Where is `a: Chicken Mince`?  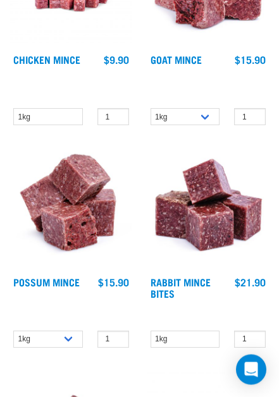
a: Chicken Mince is located at coordinates (47, 59).